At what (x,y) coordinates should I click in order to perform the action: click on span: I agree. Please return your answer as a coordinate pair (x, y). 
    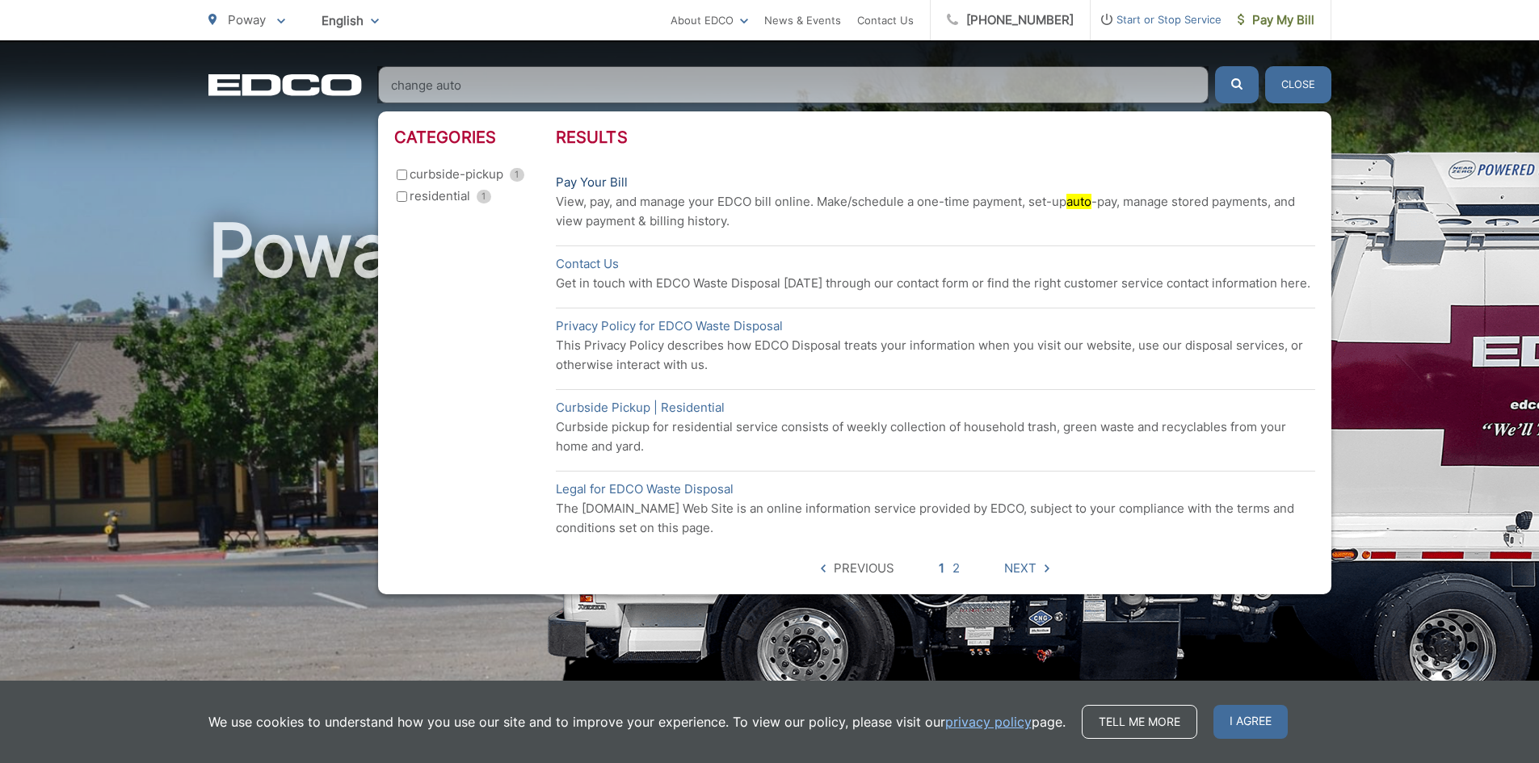
    Looking at the image, I should click on (1251, 722).